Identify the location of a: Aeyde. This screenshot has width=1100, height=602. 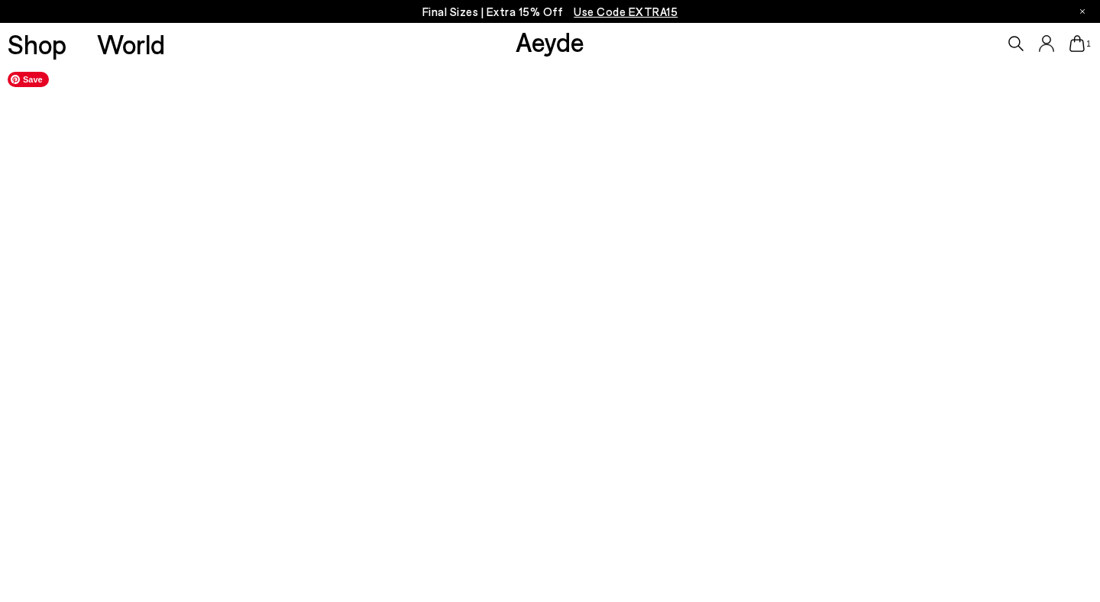
(550, 41).